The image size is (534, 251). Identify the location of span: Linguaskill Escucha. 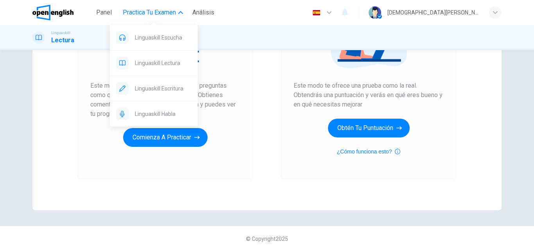
(163, 38).